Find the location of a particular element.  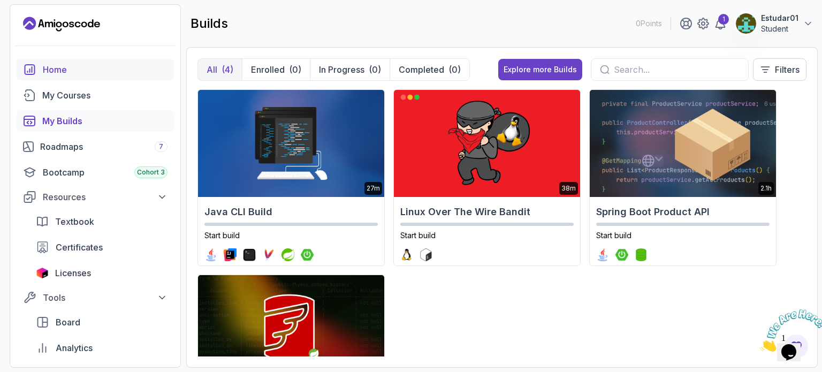

h2: Java CLI Build is located at coordinates (291, 212).